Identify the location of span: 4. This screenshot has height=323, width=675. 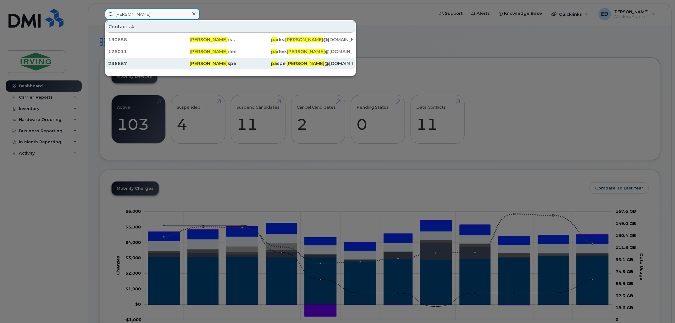
(133, 27).